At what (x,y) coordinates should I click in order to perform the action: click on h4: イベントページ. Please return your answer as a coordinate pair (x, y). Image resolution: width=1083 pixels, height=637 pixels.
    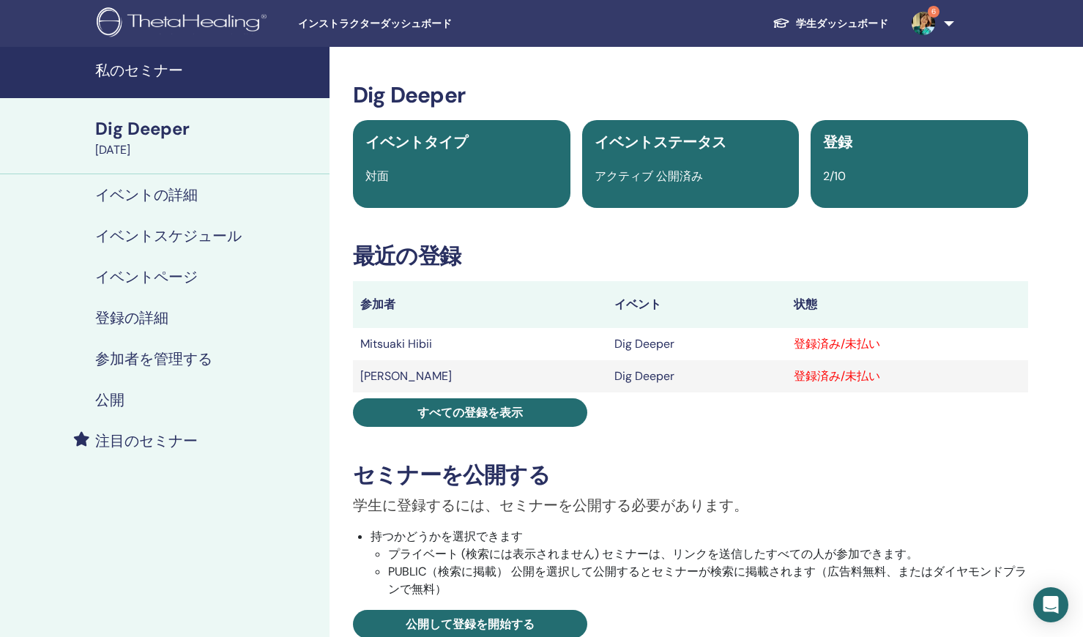
    Looking at the image, I should click on (146, 277).